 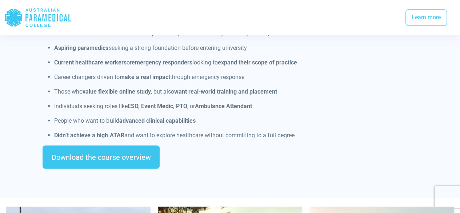 I want to click on p: Career changers driven to through emergency response, so click(x=236, y=77).